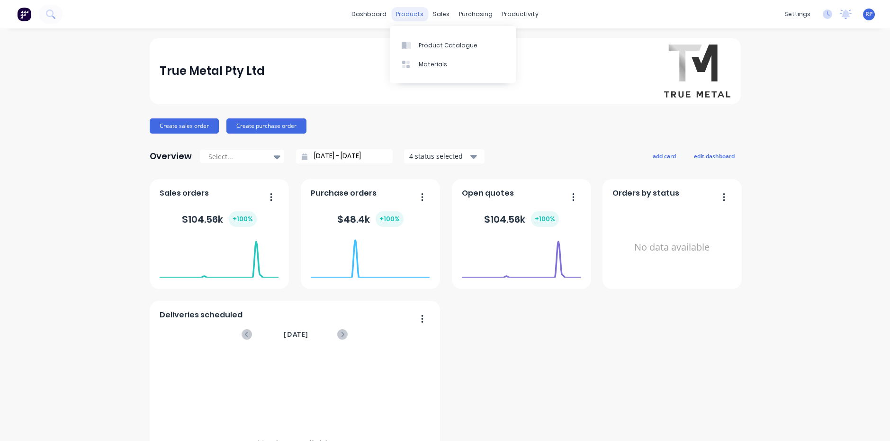 This screenshot has width=890, height=441. What do you see at coordinates (664, 156) in the screenshot?
I see `button: add card` at bounding box center [664, 156].